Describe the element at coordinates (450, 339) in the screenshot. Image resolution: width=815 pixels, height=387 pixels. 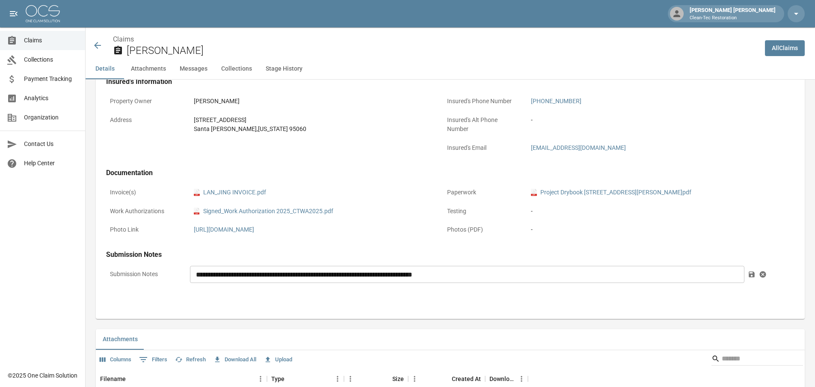
I see `div: related-list tabs` at that location.